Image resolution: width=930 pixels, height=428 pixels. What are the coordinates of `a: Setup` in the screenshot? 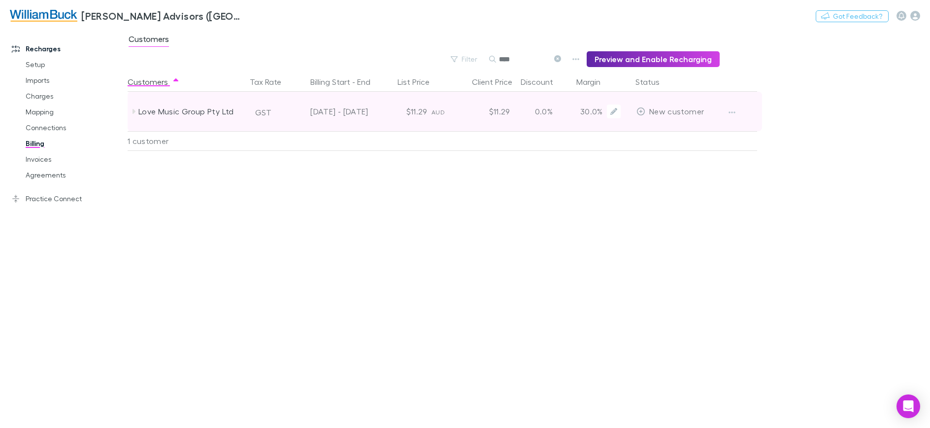 It's located at (74, 65).